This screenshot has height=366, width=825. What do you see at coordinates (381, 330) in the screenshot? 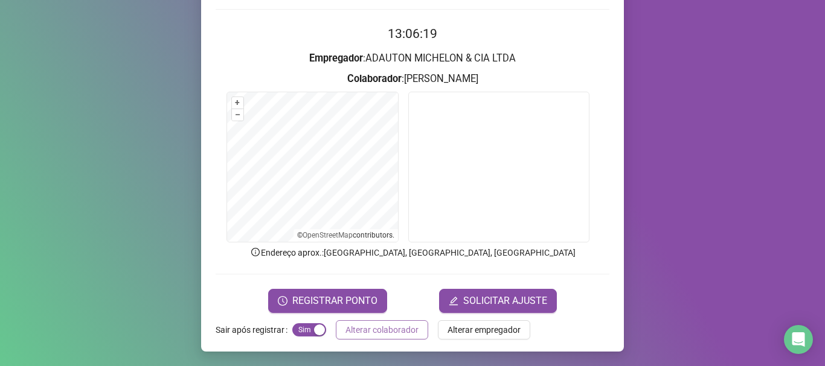
I see `button: Alterar colaborador` at bounding box center [381, 330].